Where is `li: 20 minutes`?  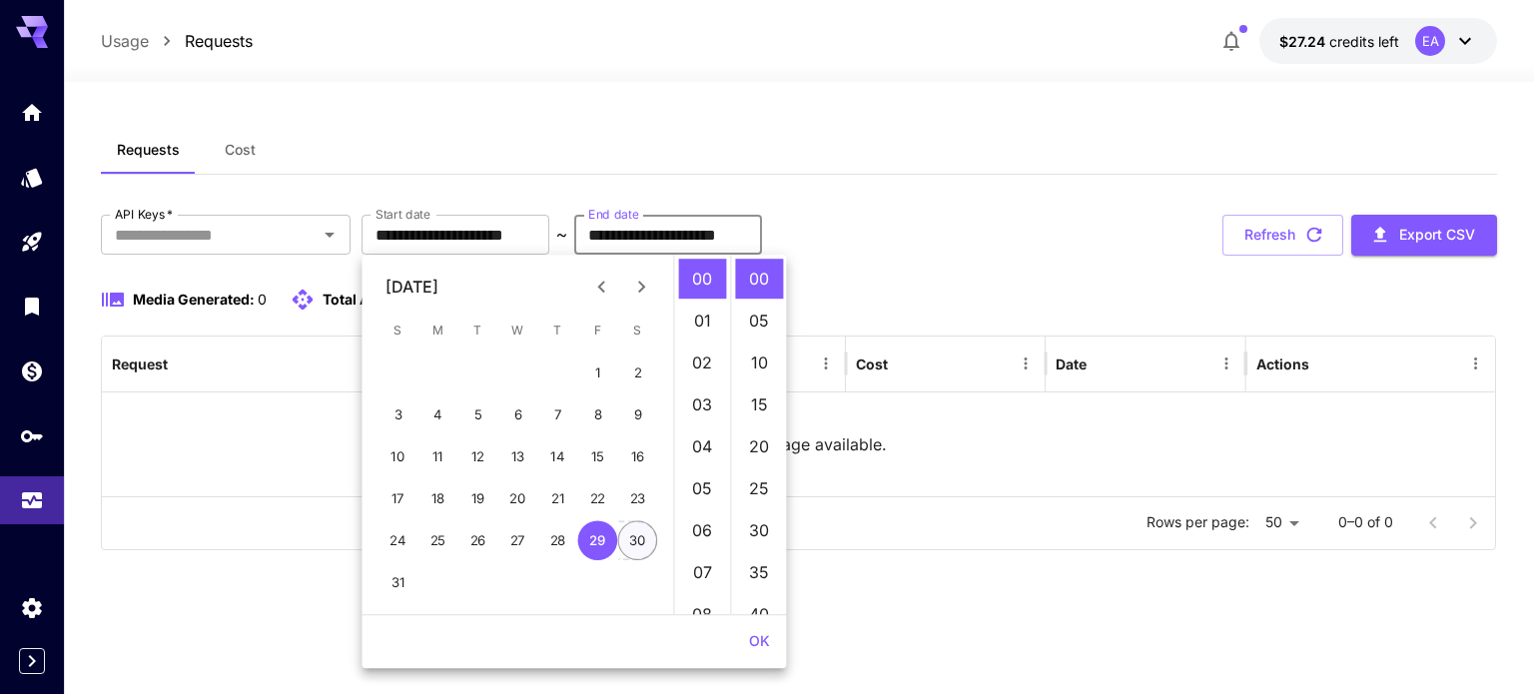
li: 20 minutes is located at coordinates (759, 446).